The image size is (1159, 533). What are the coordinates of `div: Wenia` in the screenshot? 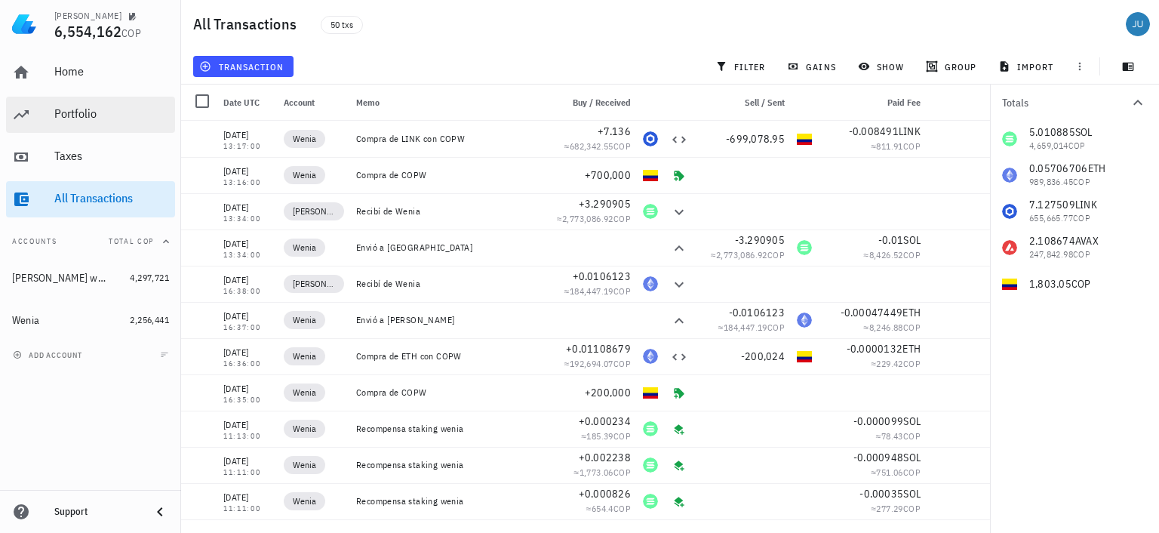 It's located at (26, 320).